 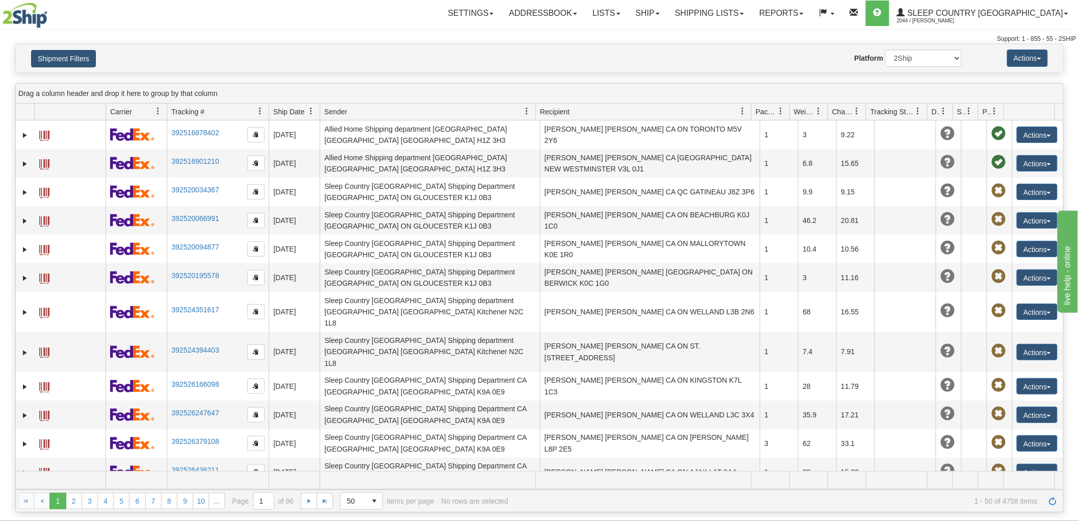 What do you see at coordinates (918, 111) in the screenshot?
I see `a: Tracking Status filter column settings` at bounding box center [918, 111].